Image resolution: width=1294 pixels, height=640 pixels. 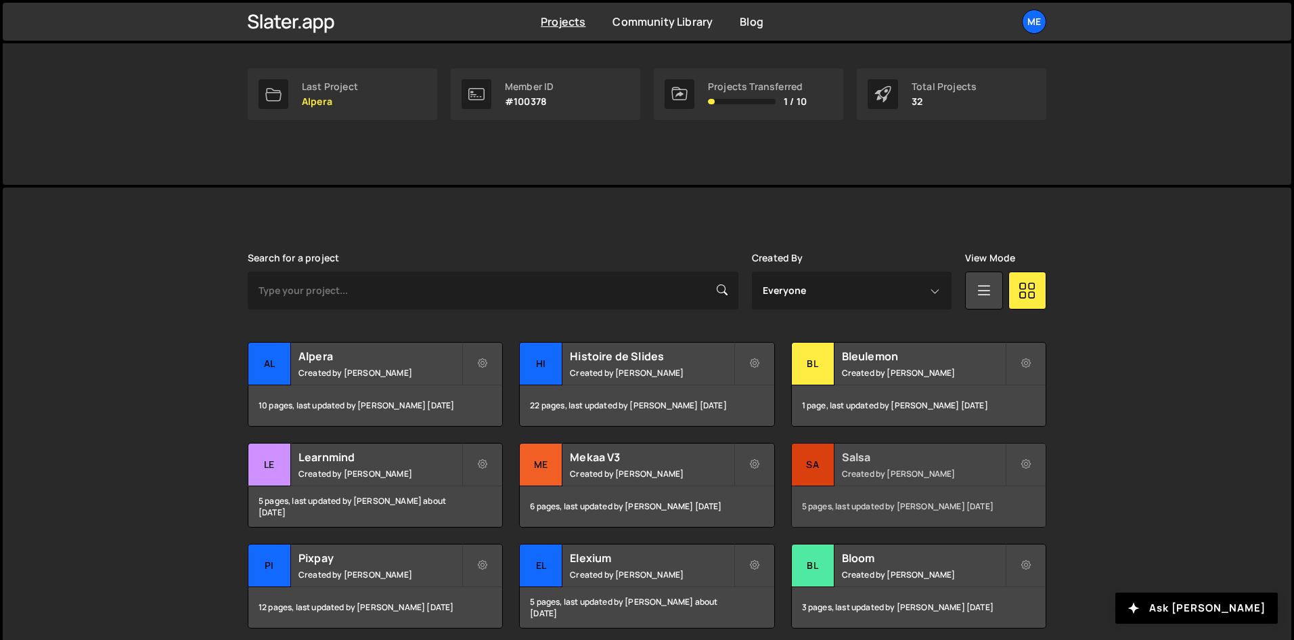 I want to click on h2: Bleulemon, so click(x=923, y=356).